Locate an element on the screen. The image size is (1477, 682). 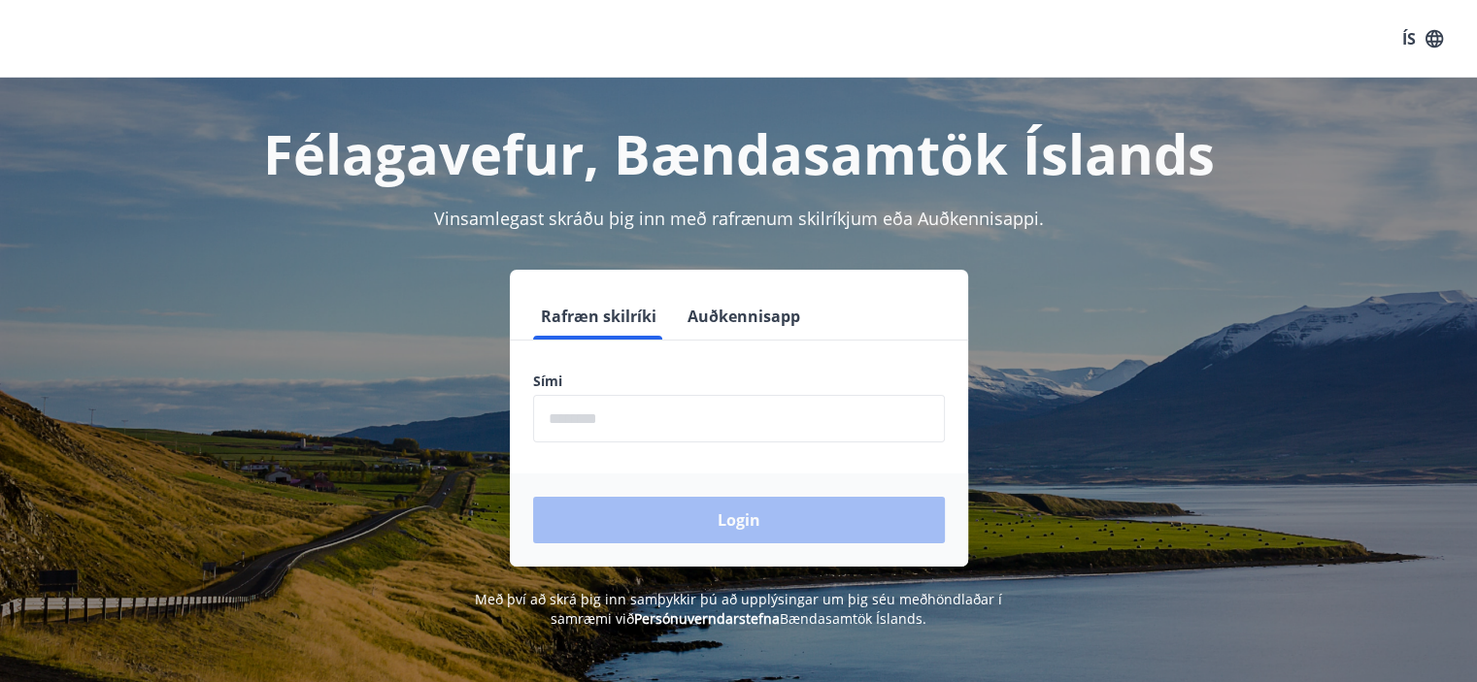
button: ÍS is located at coordinates (1422, 39).